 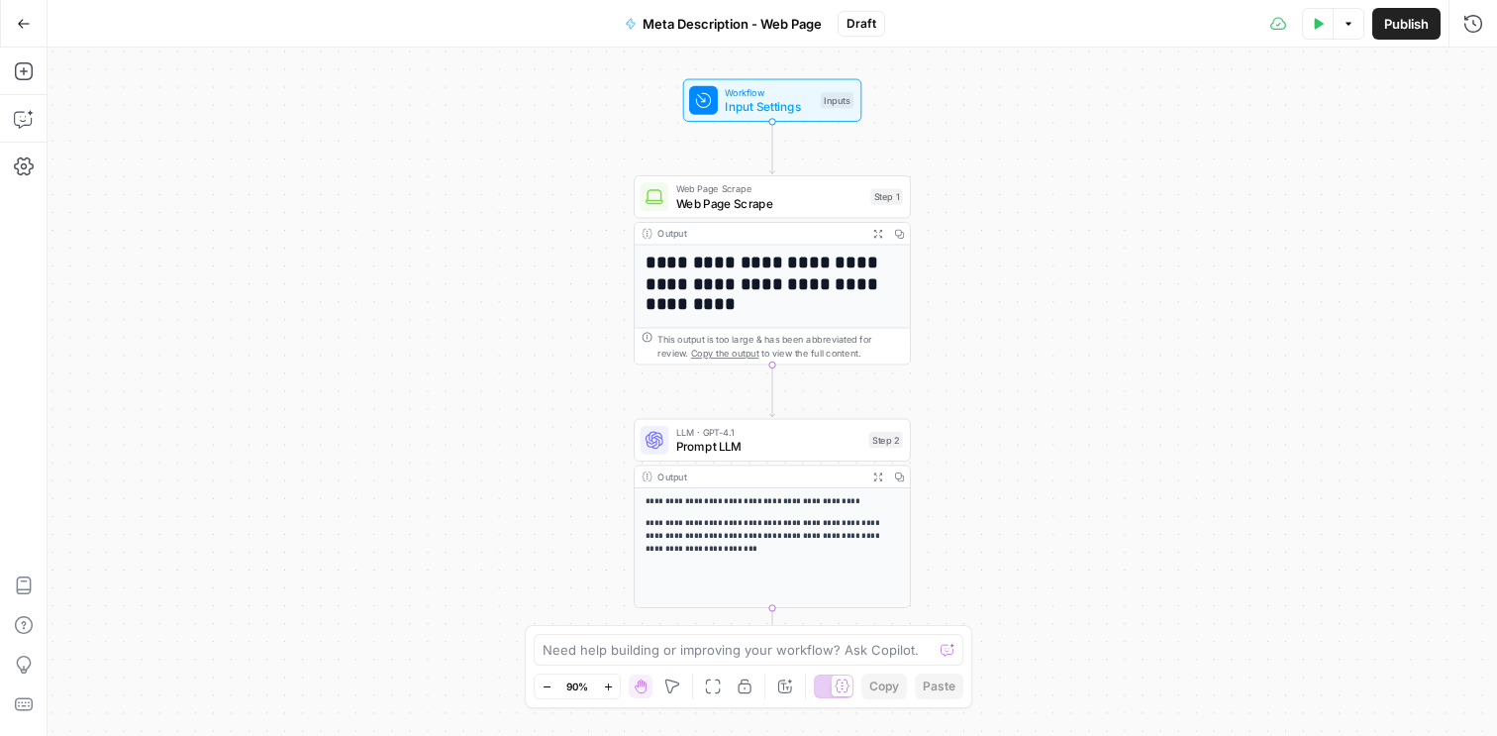 What do you see at coordinates (772, 100) in the screenshot?
I see `div: WorkflowInput SettingsInputs` at bounding box center [772, 100].